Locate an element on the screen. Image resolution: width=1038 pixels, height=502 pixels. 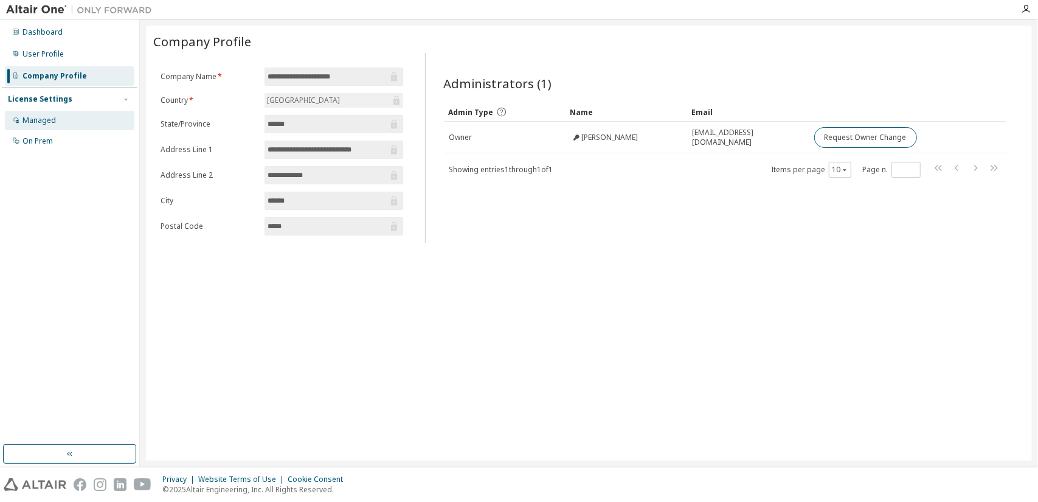
div: Dashboard is located at coordinates (43, 32).